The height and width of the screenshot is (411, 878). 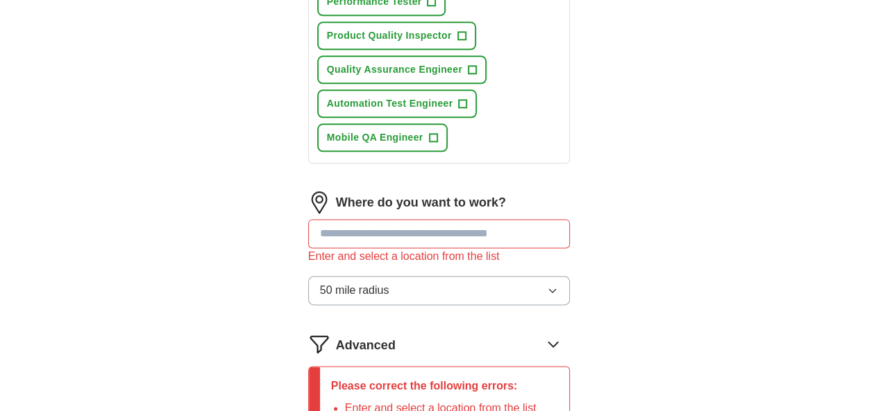 I want to click on label: Where do you want to work?, so click(x=420, y=203).